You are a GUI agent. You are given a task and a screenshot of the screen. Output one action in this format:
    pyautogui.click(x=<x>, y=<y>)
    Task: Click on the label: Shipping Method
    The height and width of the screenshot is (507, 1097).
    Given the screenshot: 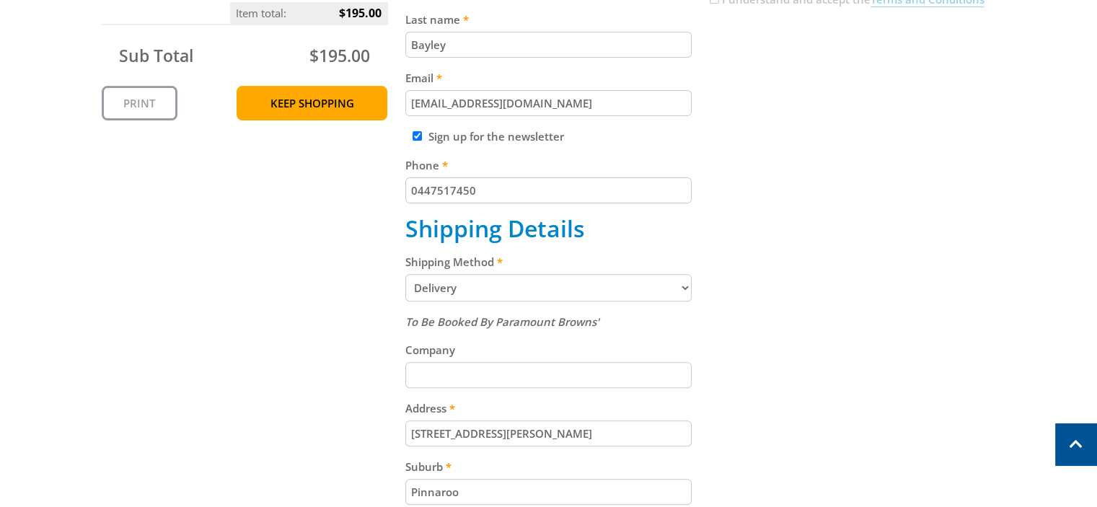 What is the action you would take?
    pyautogui.click(x=548, y=262)
    